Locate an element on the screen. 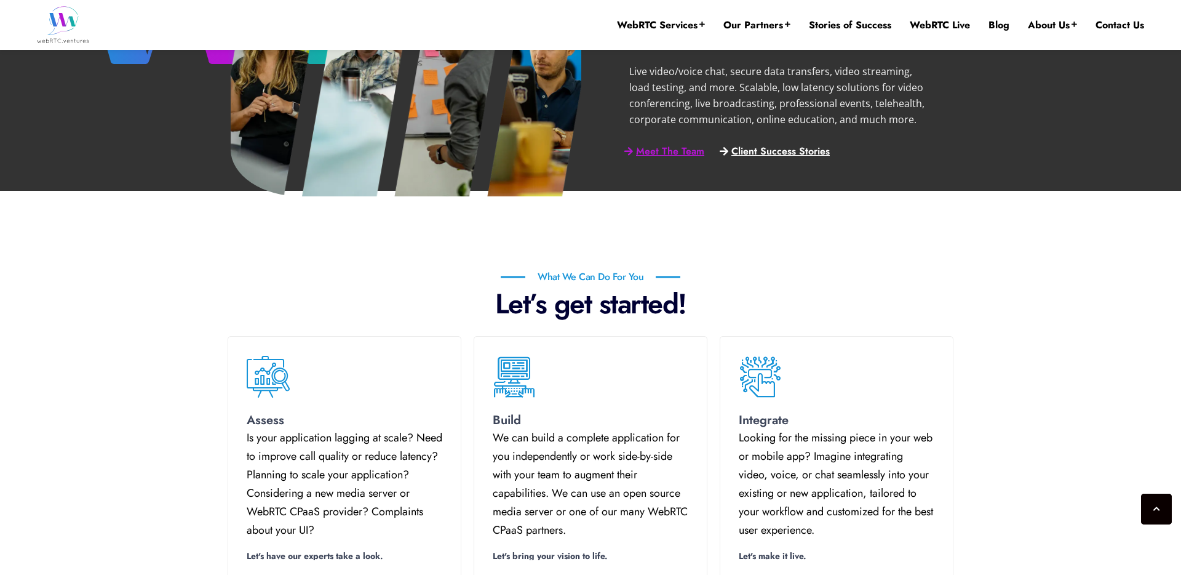  p: Let’s get started! is located at coordinates (591, 303).